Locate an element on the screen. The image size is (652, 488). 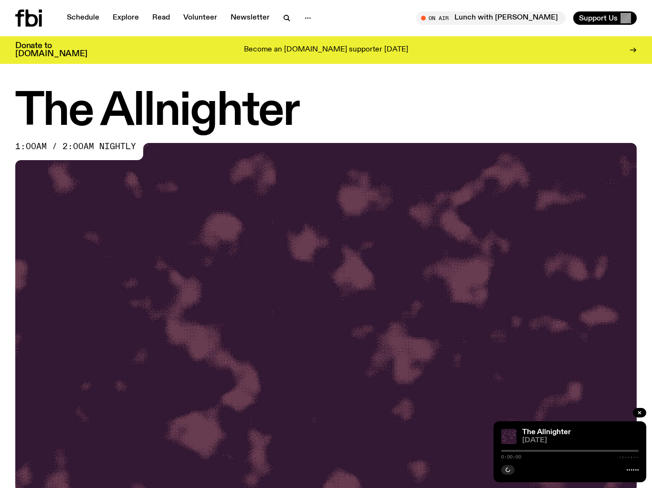
span: 0:00:00 is located at coordinates (511, 457).